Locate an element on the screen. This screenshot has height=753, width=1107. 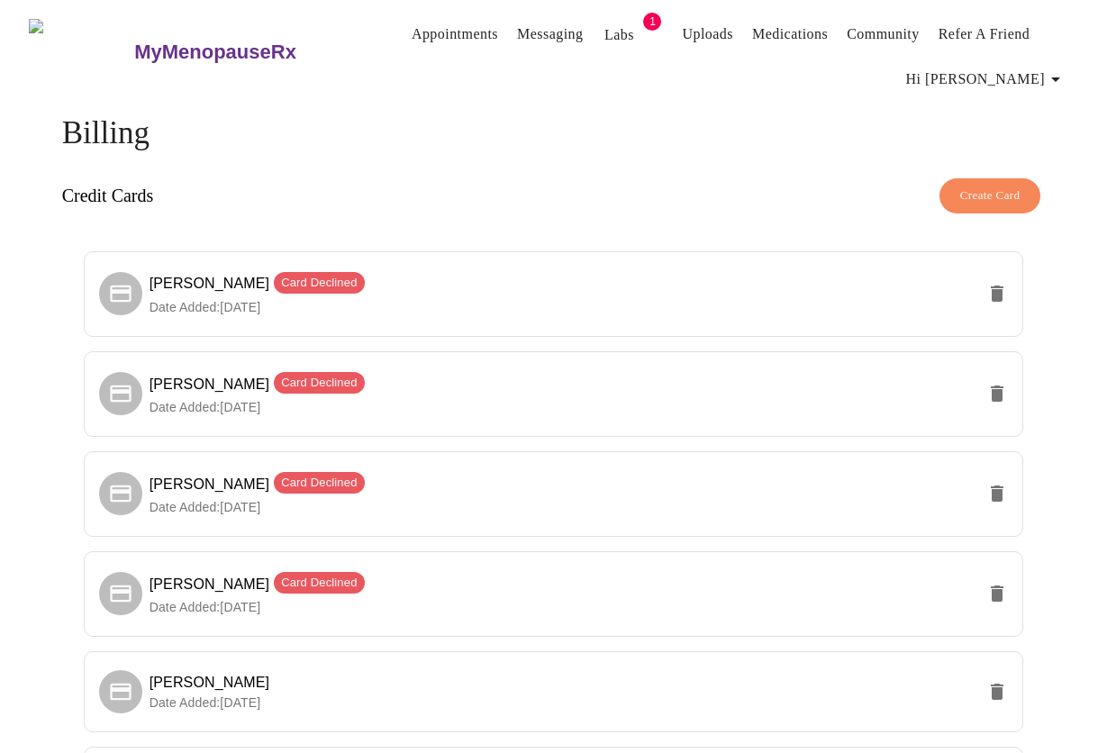
span: 1 is located at coordinates (652, 22).